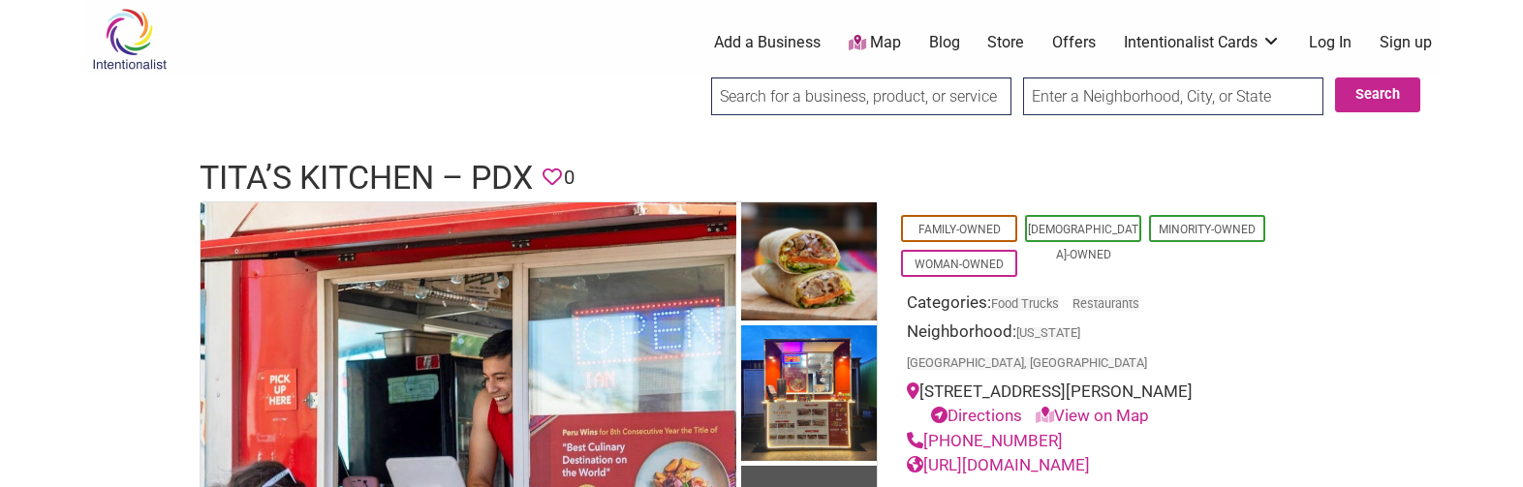 The height and width of the screenshot is (487, 1523). What do you see at coordinates (129, 39) in the screenshot?
I see `img: Intentionalist` at bounding box center [129, 39].